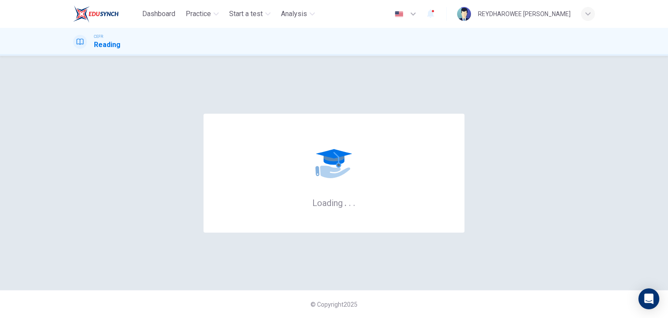 This screenshot has height=318, width=668. What do you see at coordinates (98, 37) in the screenshot?
I see `span: CEFR` at bounding box center [98, 37].